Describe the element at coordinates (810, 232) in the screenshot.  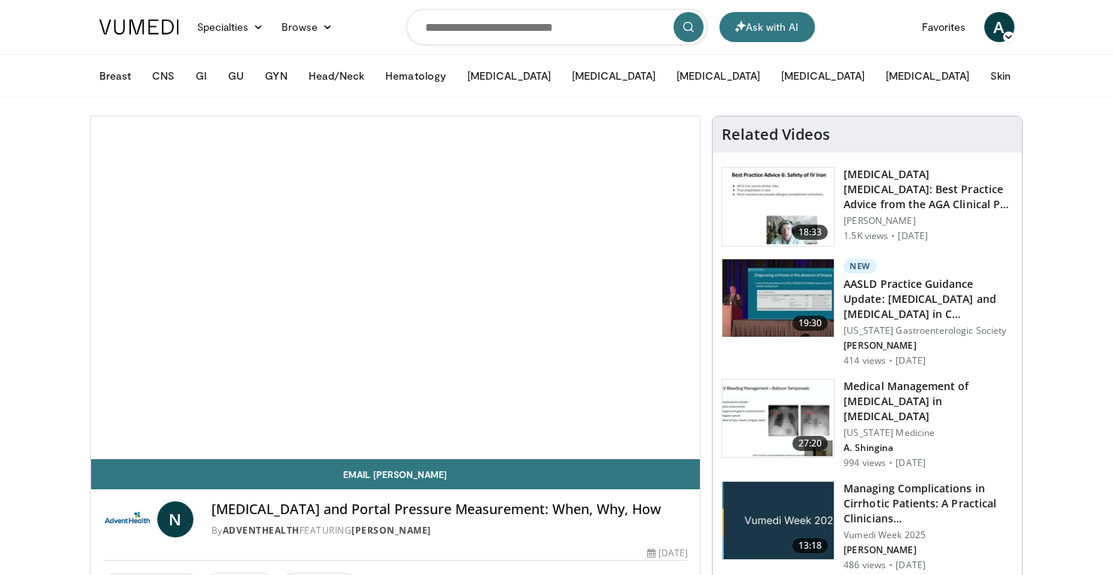
I see `span: 18:33` at that location.